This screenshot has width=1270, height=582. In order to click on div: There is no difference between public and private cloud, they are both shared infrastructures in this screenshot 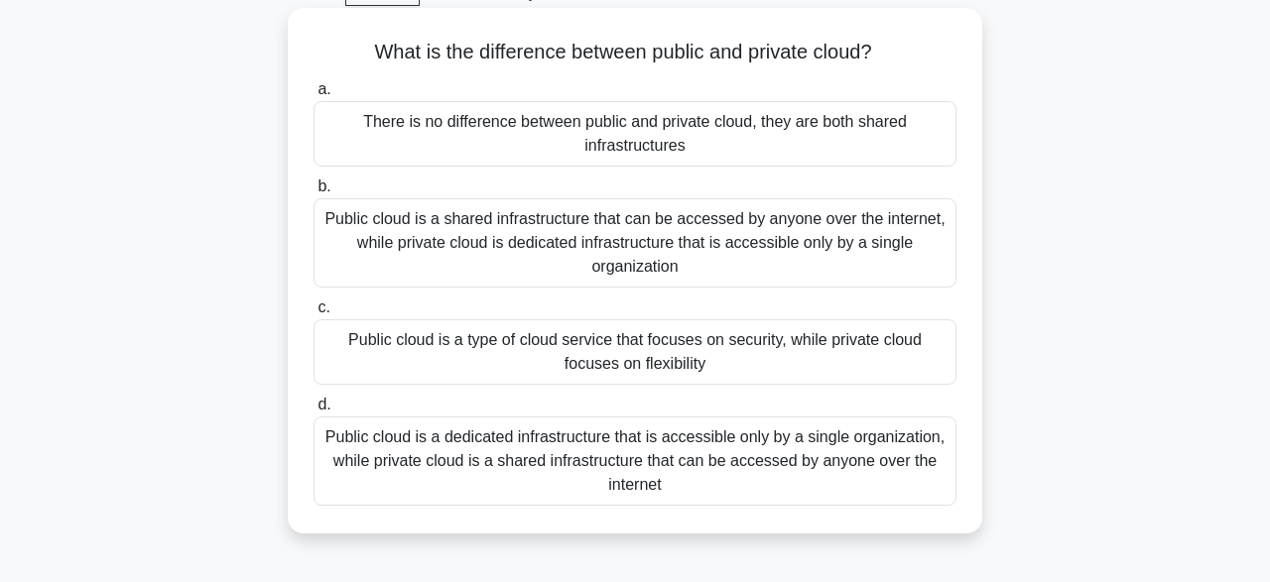, I will do `click(635, 134)`.